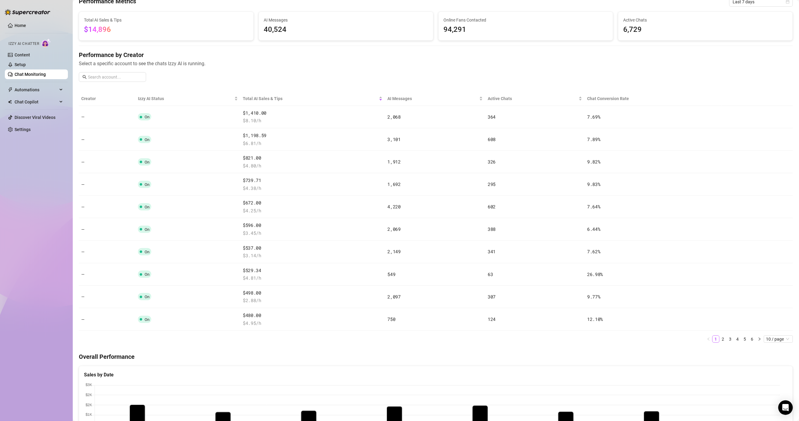  What do you see at coordinates (723, 339) in the screenshot?
I see `a: 2` at bounding box center [723, 339].